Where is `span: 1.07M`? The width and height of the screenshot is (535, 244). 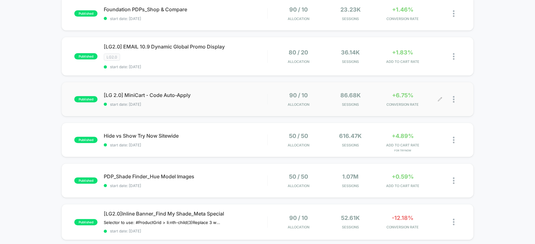 span: 1.07M is located at coordinates (350, 177).